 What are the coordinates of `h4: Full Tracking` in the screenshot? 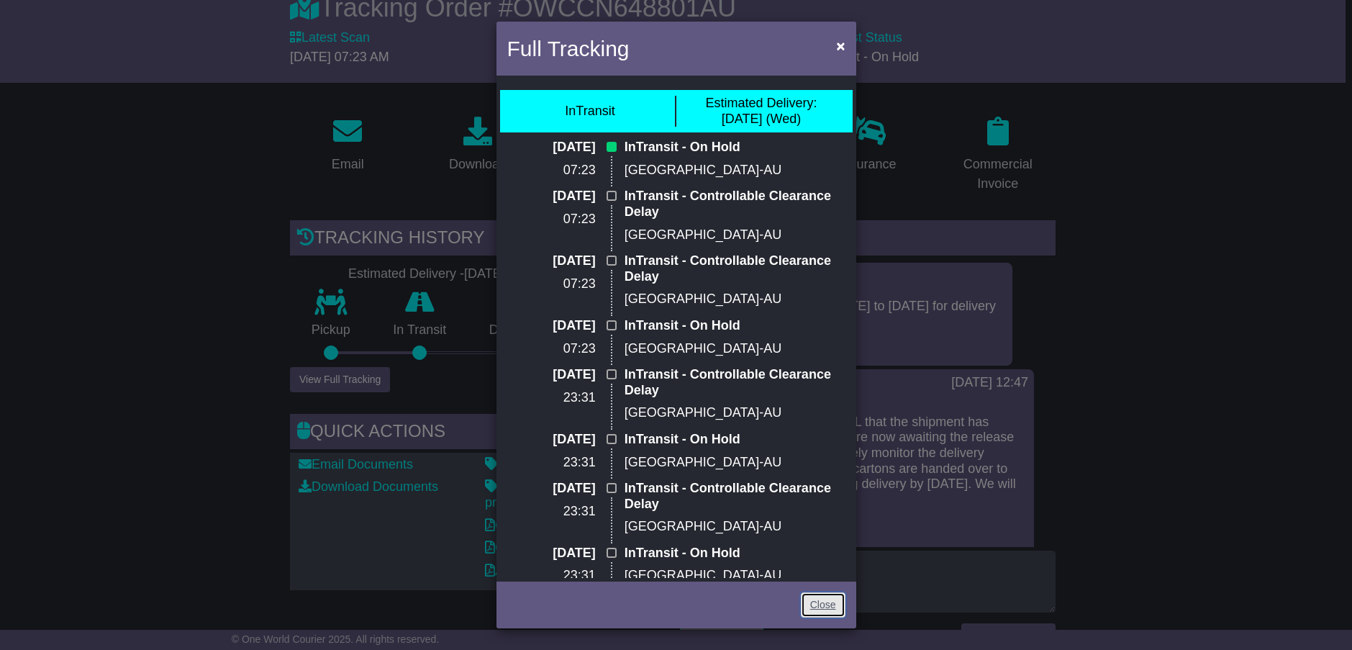 It's located at (568, 48).